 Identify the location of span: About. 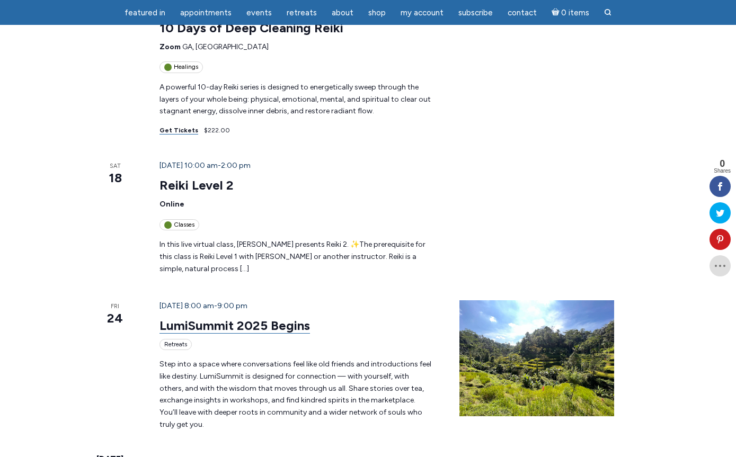
(342, 13).